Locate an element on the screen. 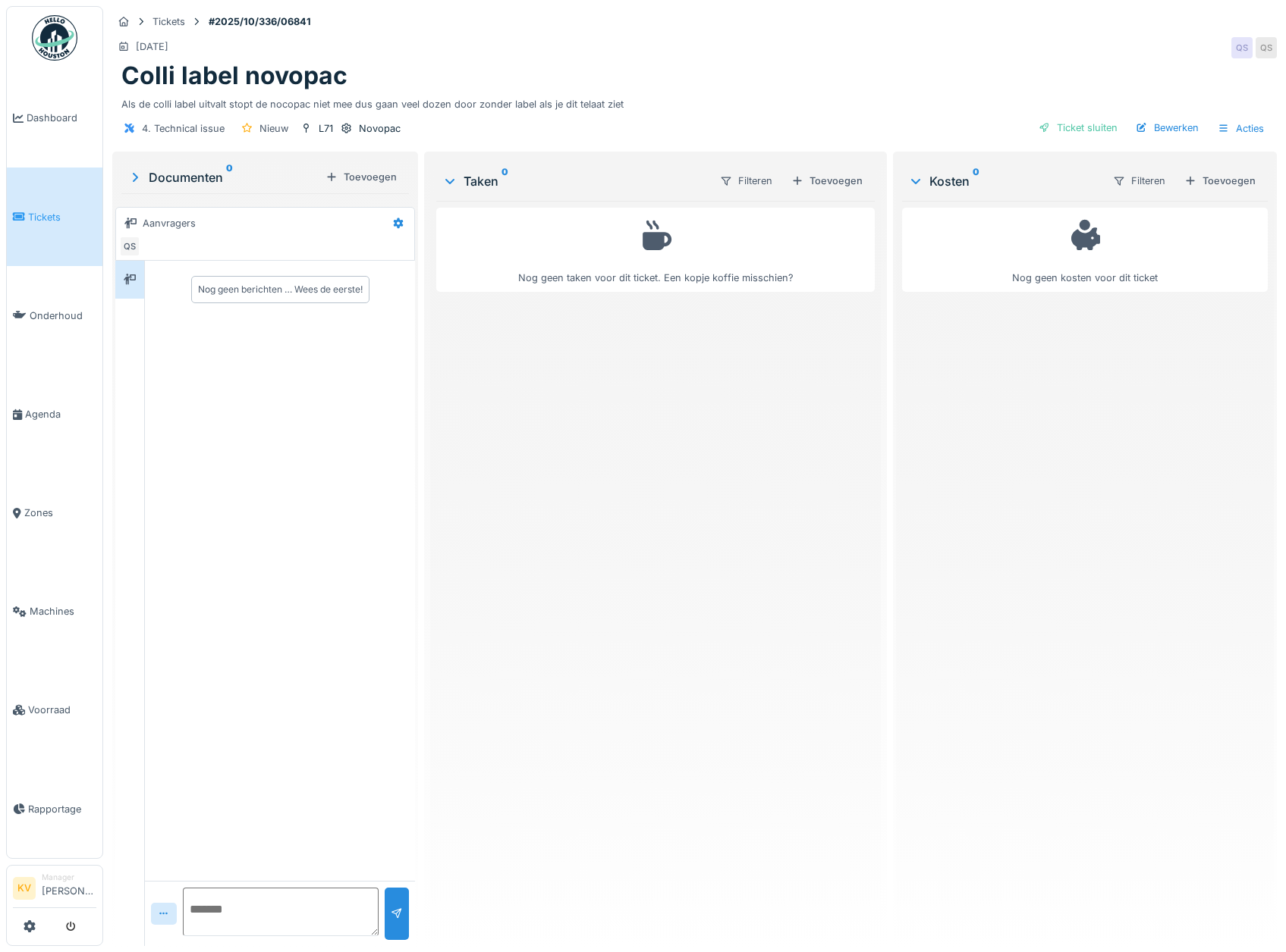  strong: #2025/10/336/06841 is located at coordinates (259, 22).